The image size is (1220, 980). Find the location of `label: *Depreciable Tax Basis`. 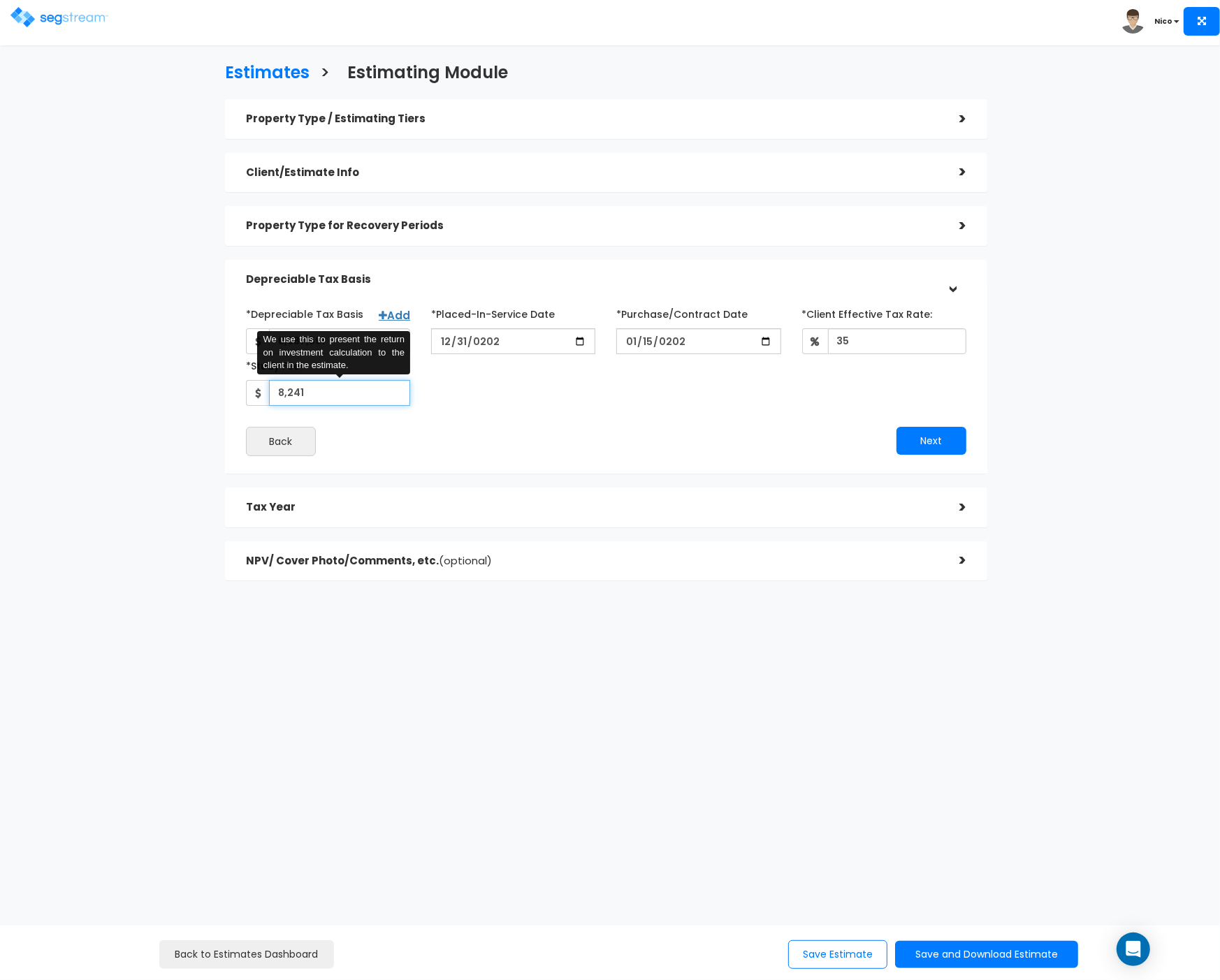

label: *Depreciable Tax Basis is located at coordinates (305, 312).